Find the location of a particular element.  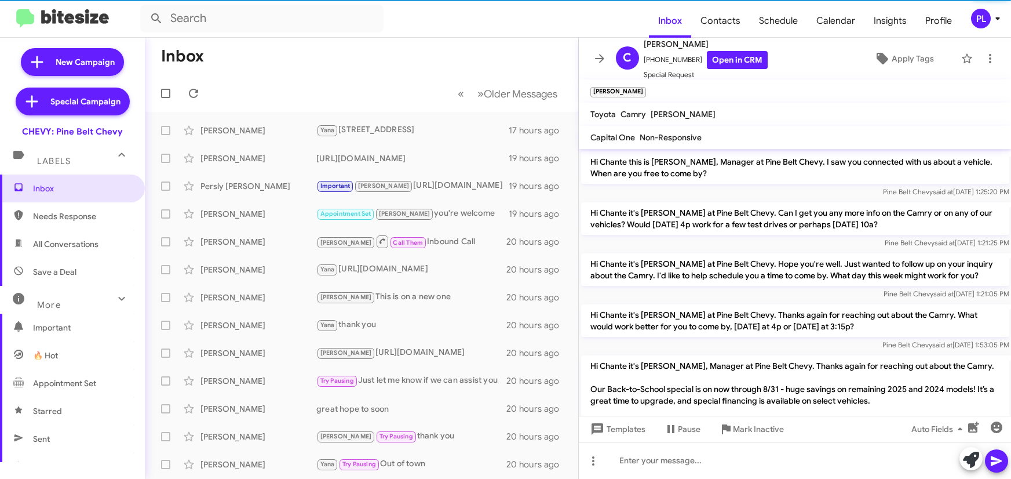

div: CHEVY: Pine Belt Chevy is located at coordinates (72, 132).